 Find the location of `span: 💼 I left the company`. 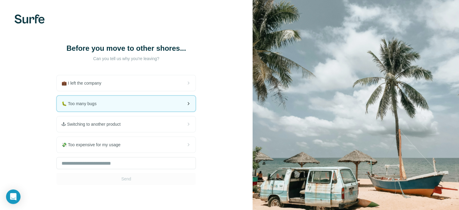

span: 💼 I left the company is located at coordinates (84, 83).